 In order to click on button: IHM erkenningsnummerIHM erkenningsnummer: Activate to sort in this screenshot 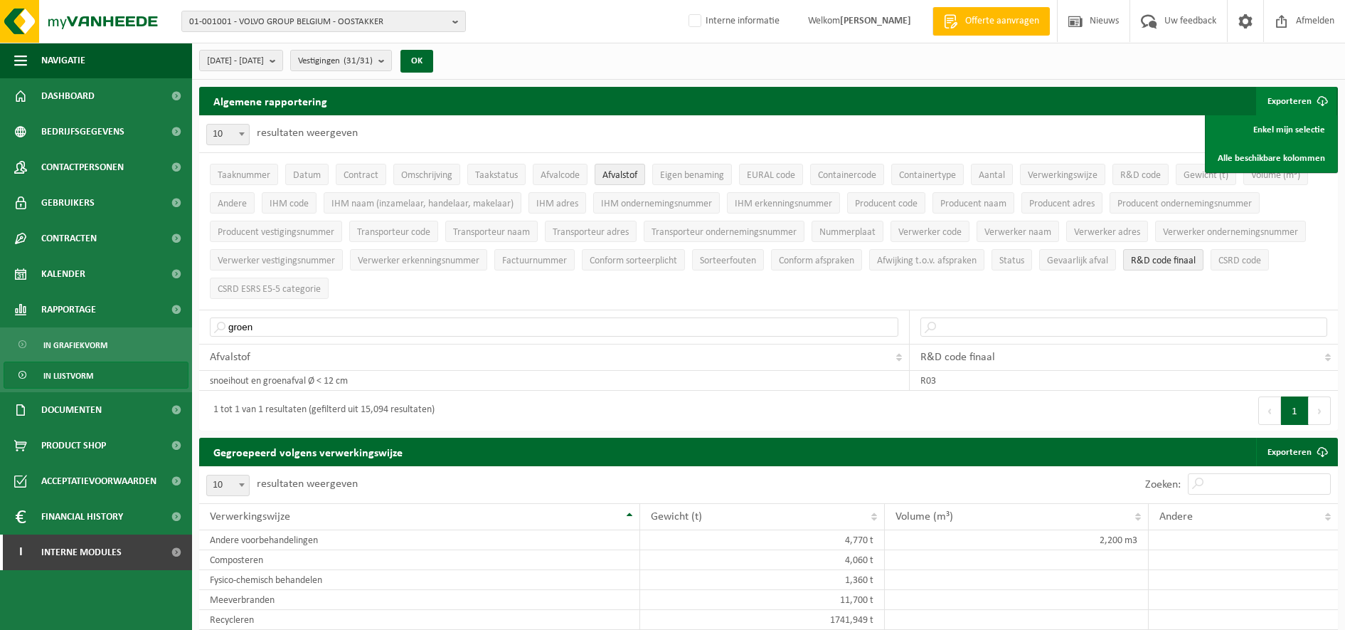, I will do `click(783, 203)`.